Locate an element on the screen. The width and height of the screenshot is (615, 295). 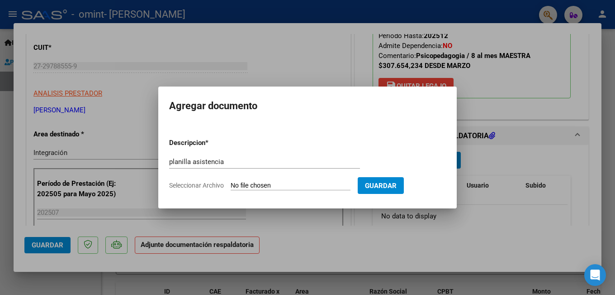
span: Seleccionar Archivo is located at coordinates (196, 185).